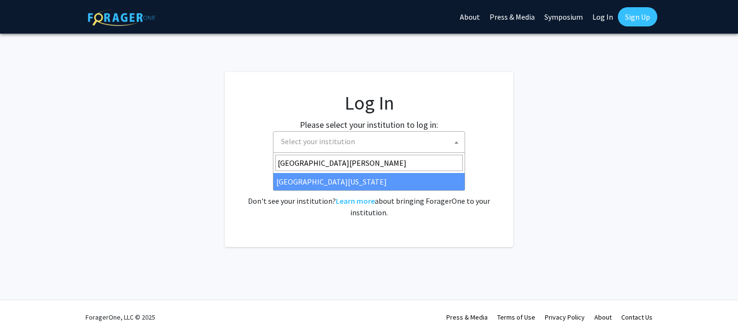 Image resolution: width=738 pixels, height=334 pixels. What do you see at coordinates (120, 317) in the screenshot?
I see `div: ForagerOne, LLC © 2025` at bounding box center [120, 317].